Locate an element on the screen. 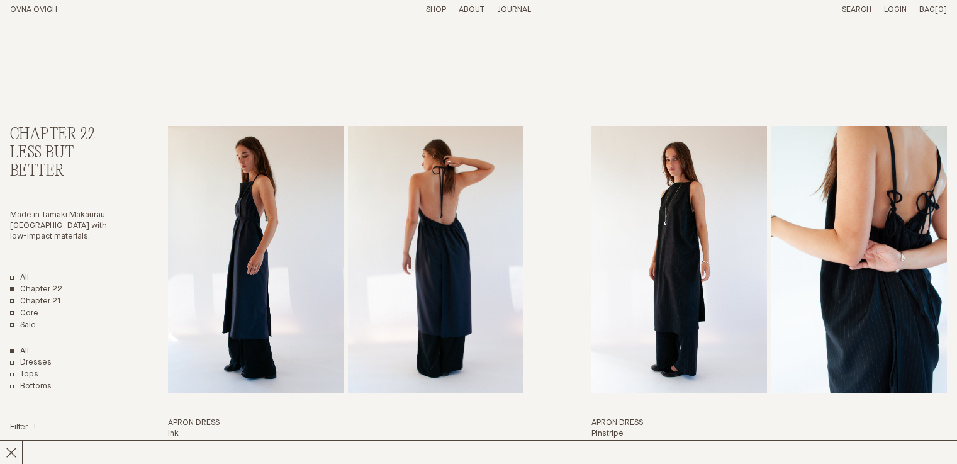 The image size is (957, 464). p: About is located at coordinates (471, 10).